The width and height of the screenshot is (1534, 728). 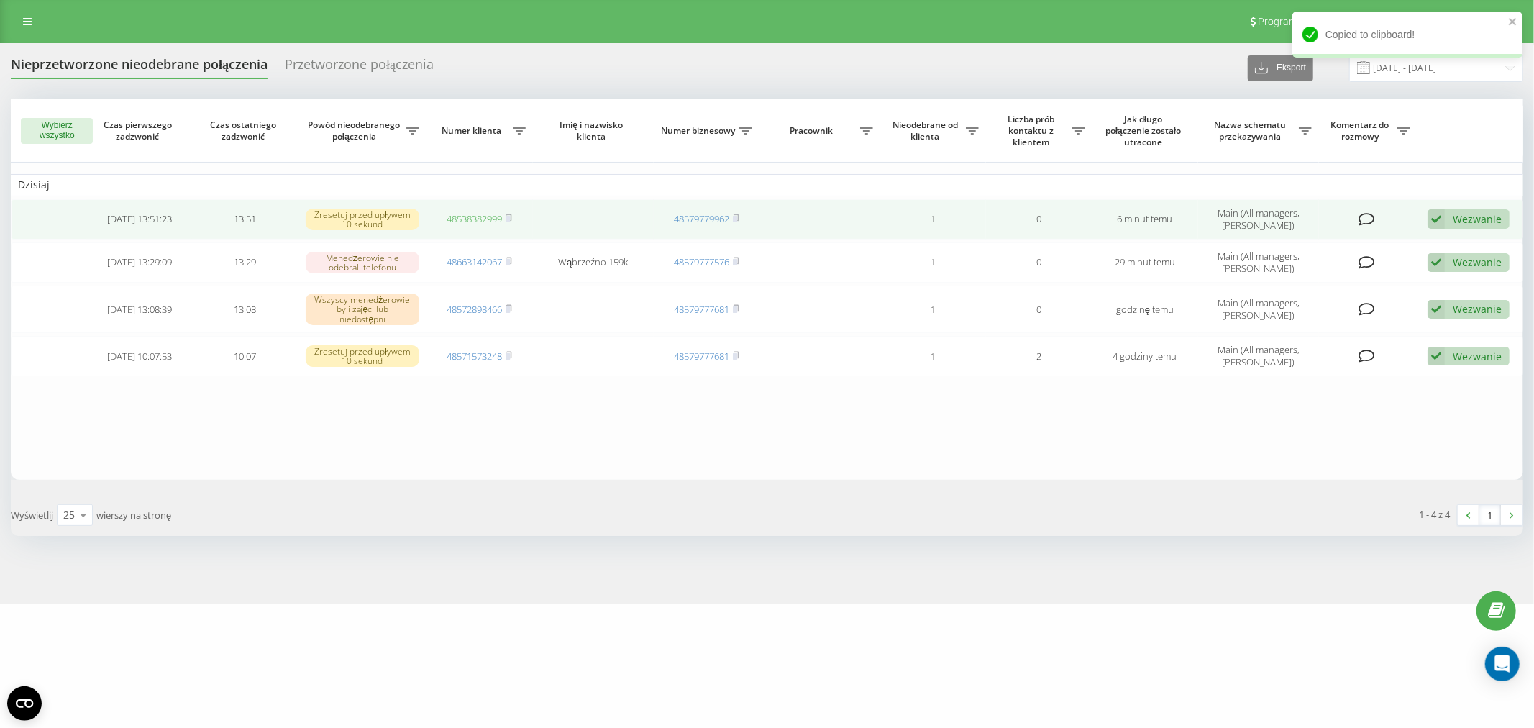 What do you see at coordinates (1145, 356) in the screenshot?
I see `td: 4 godziny temu` at bounding box center [1145, 356].